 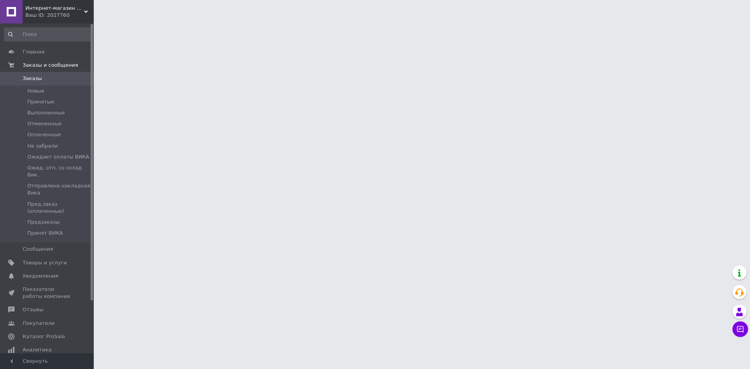 I want to click on input: Поиск, so click(x=48, y=34).